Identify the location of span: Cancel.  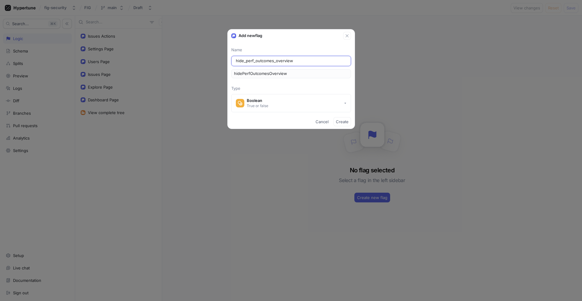
(322, 121).